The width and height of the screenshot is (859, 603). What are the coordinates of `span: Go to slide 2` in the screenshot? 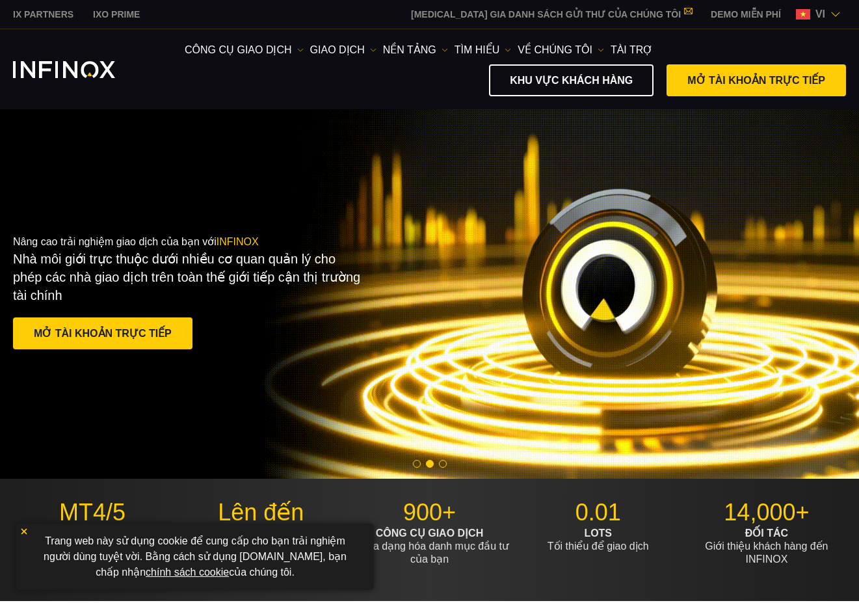 It's located at (430, 464).